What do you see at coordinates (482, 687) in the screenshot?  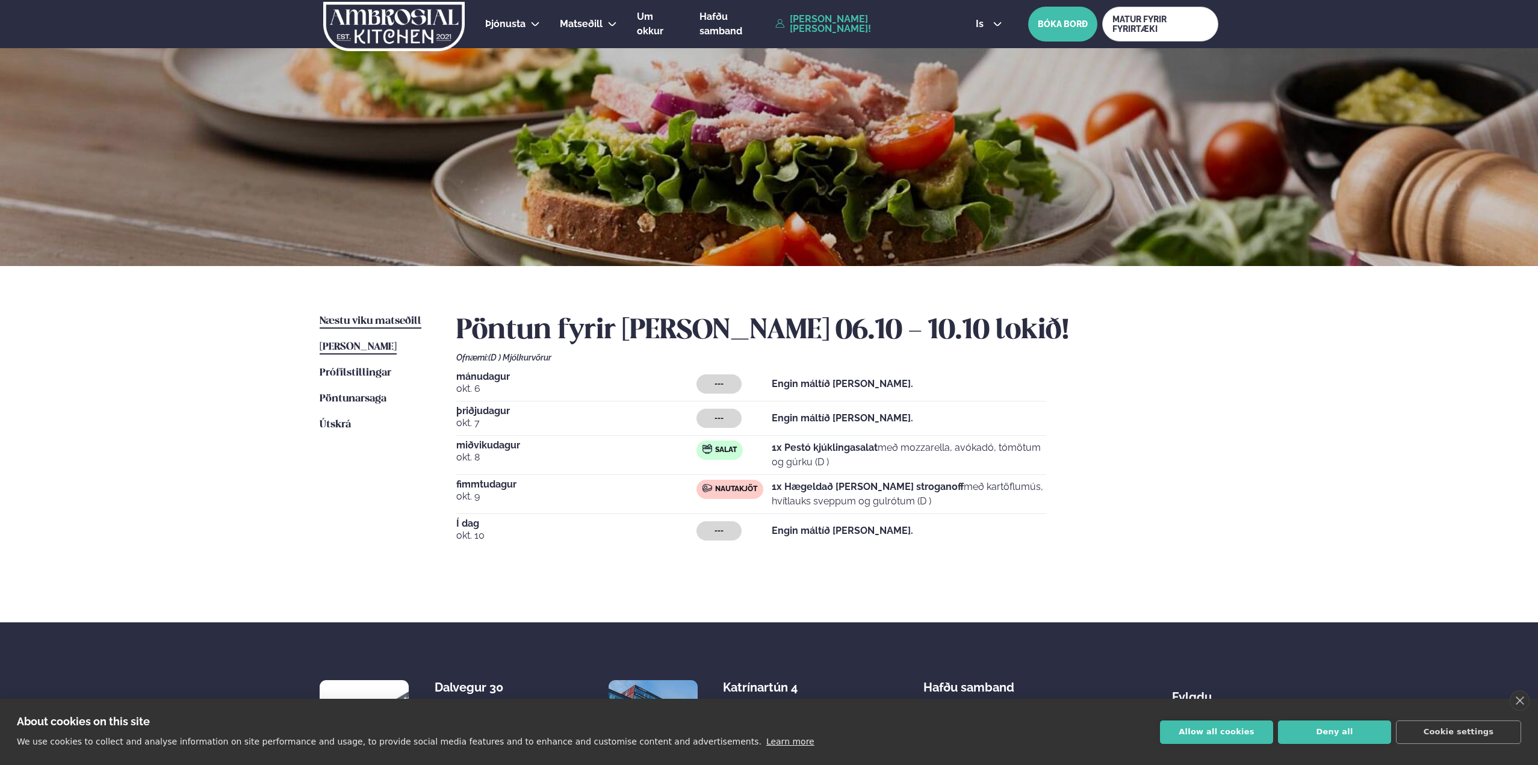 I see `div: Dalvegur 30` at bounding box center [482, 687].